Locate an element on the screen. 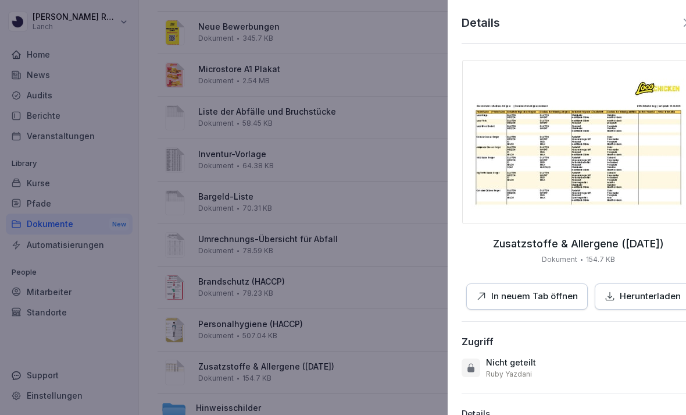 The height and width of the screenshot is (415, 686). p: Dokument is located at coordinates (559, 259).